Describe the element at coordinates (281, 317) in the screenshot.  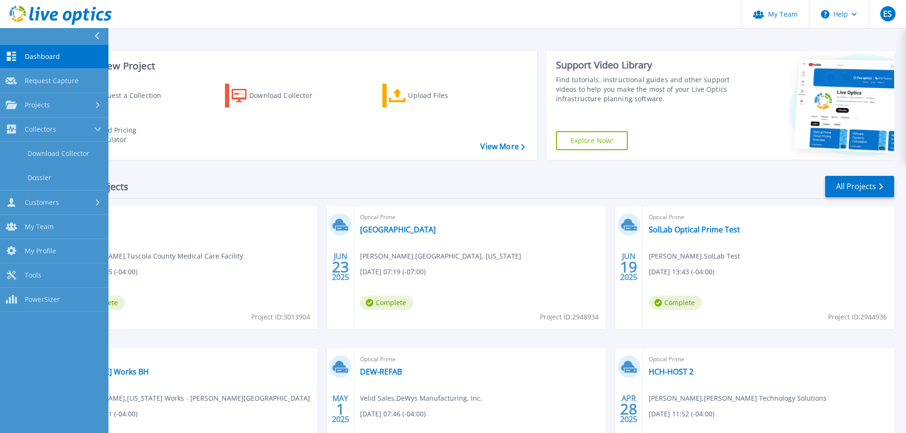
I see `span: Project ID: 3013904` at that location.